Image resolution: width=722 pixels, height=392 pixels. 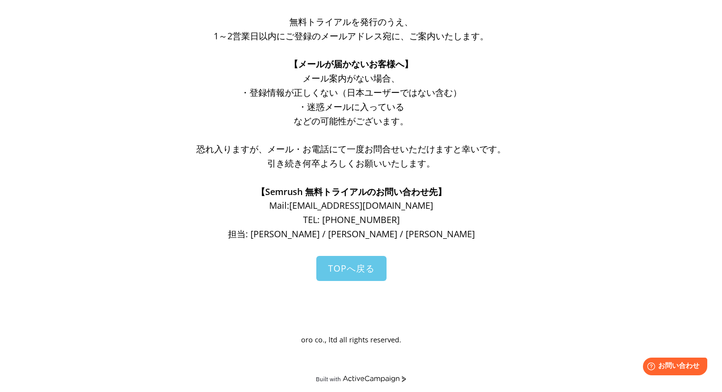 I want to click on span: ・迷惑メールに入っている, so click(x=351, y=107).